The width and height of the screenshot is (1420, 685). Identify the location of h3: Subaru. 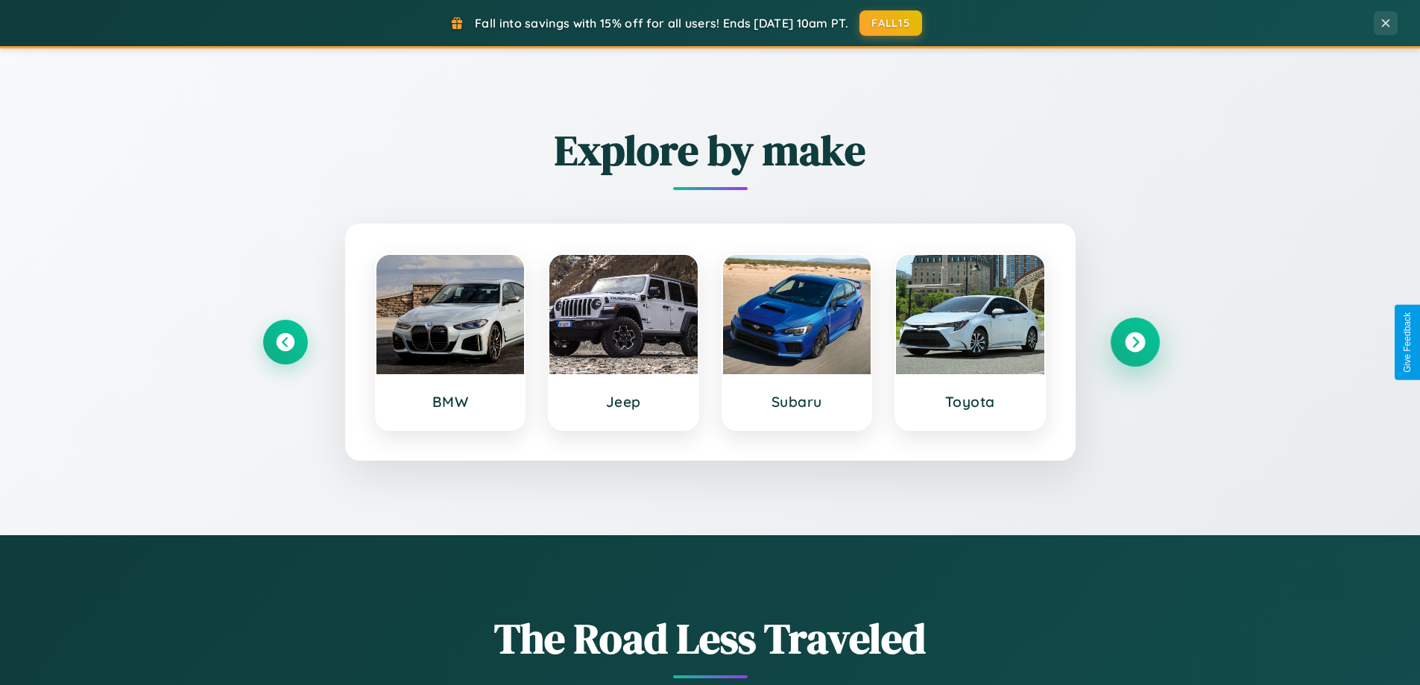
(797, 402).